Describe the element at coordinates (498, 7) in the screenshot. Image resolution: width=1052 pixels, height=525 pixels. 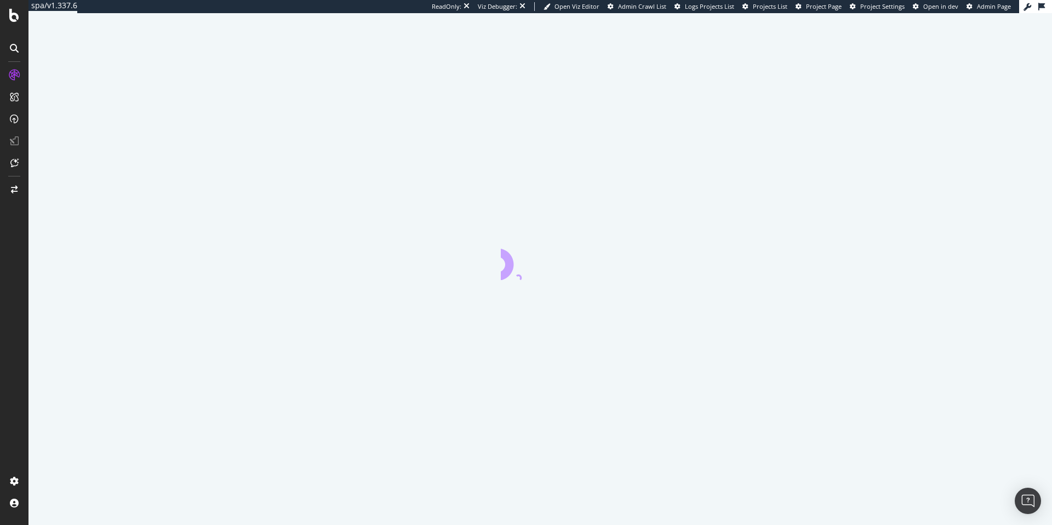
I see `div: Viz Debugger:` at that location.